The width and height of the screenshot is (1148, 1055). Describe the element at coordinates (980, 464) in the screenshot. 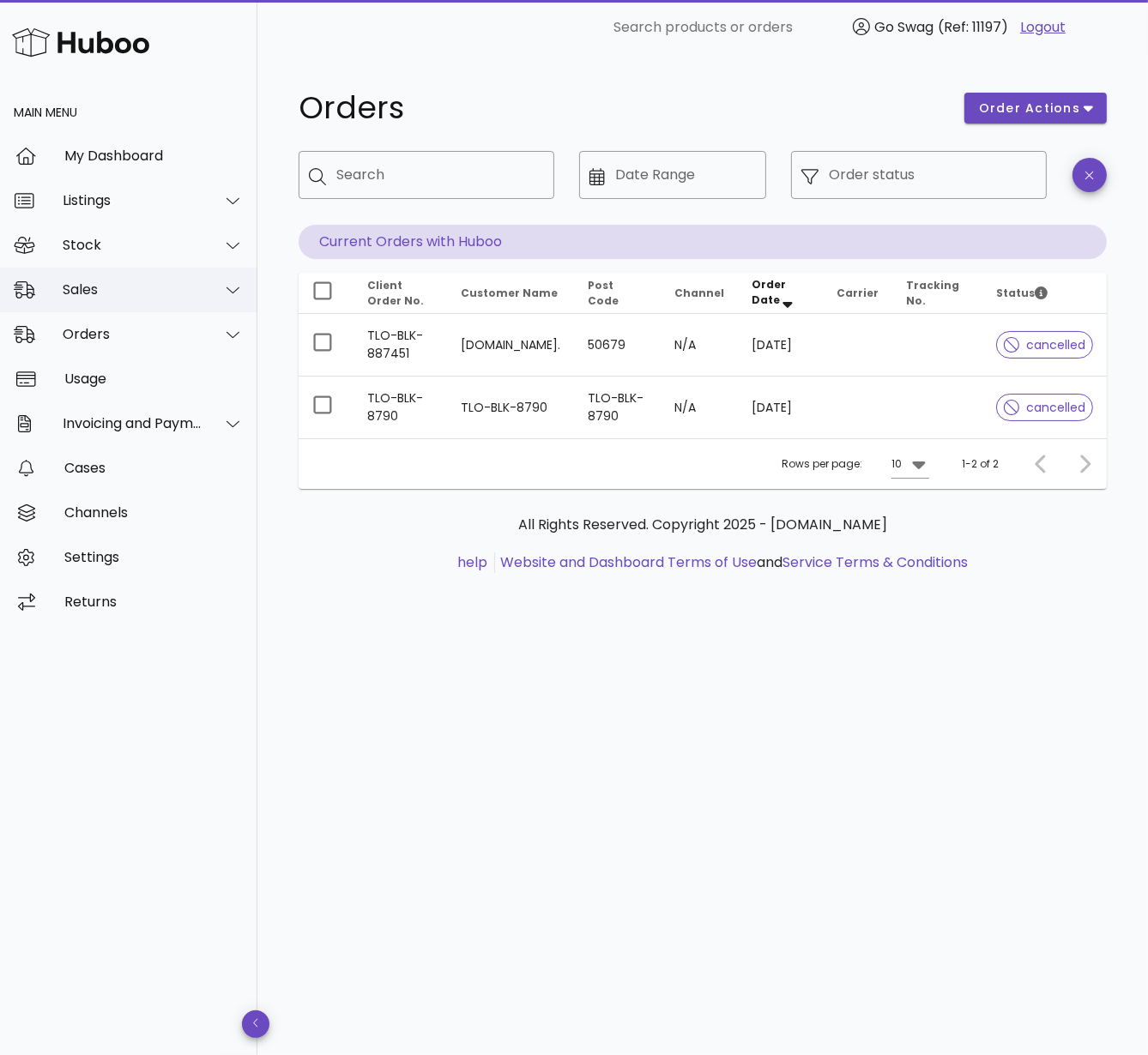

I see `div: 1-2 of 2` at that location.